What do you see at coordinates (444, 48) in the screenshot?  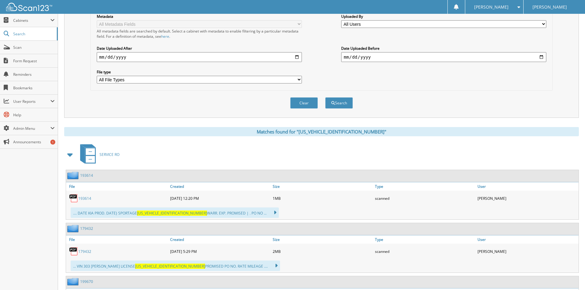 I see `label: Date Uploaded Before` at bounding box center [444, 48].